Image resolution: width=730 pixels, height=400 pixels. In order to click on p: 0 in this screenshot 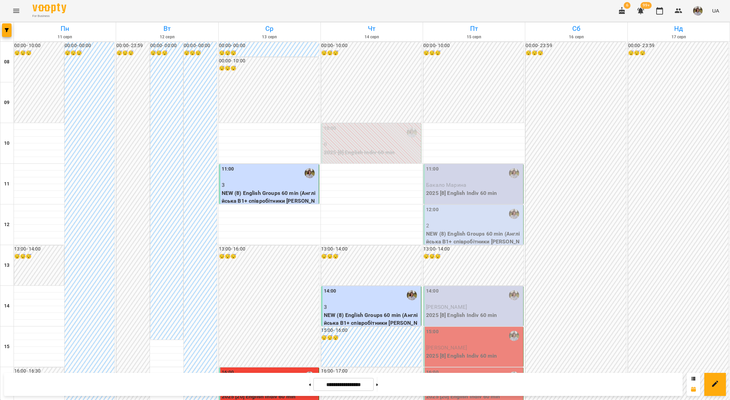, I will do `click(372, 144)`.